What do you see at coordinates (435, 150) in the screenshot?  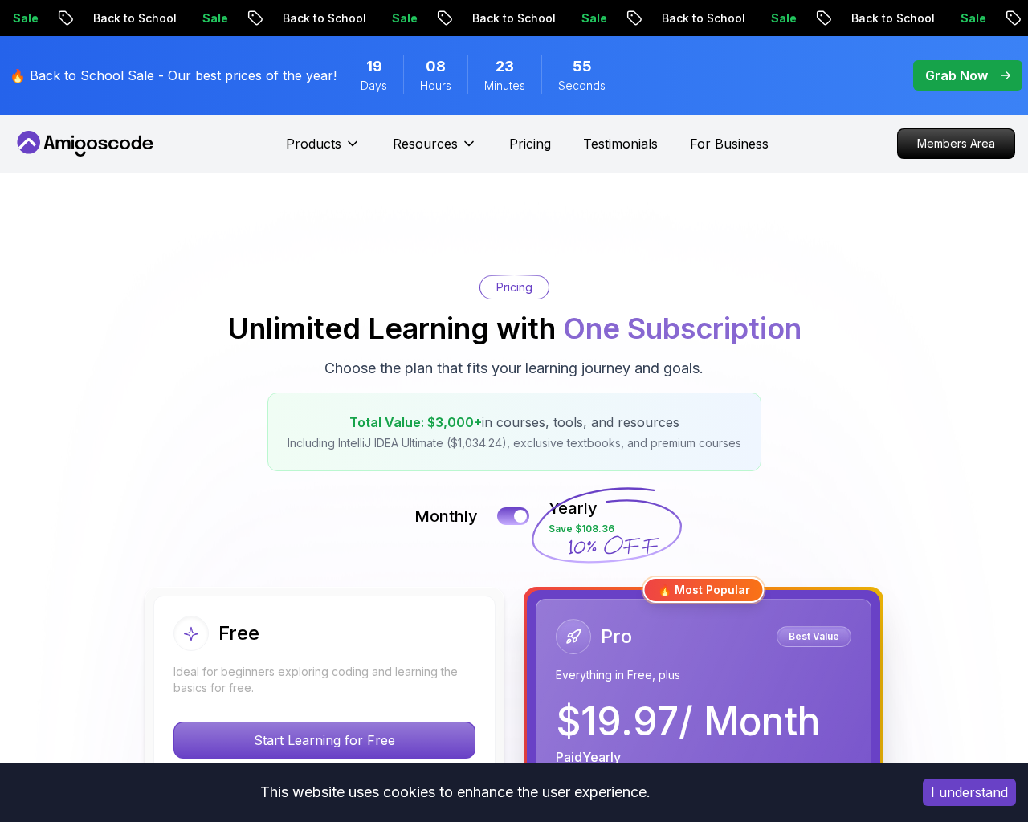 I see `button: Resources` at bounding box center [435, 150].